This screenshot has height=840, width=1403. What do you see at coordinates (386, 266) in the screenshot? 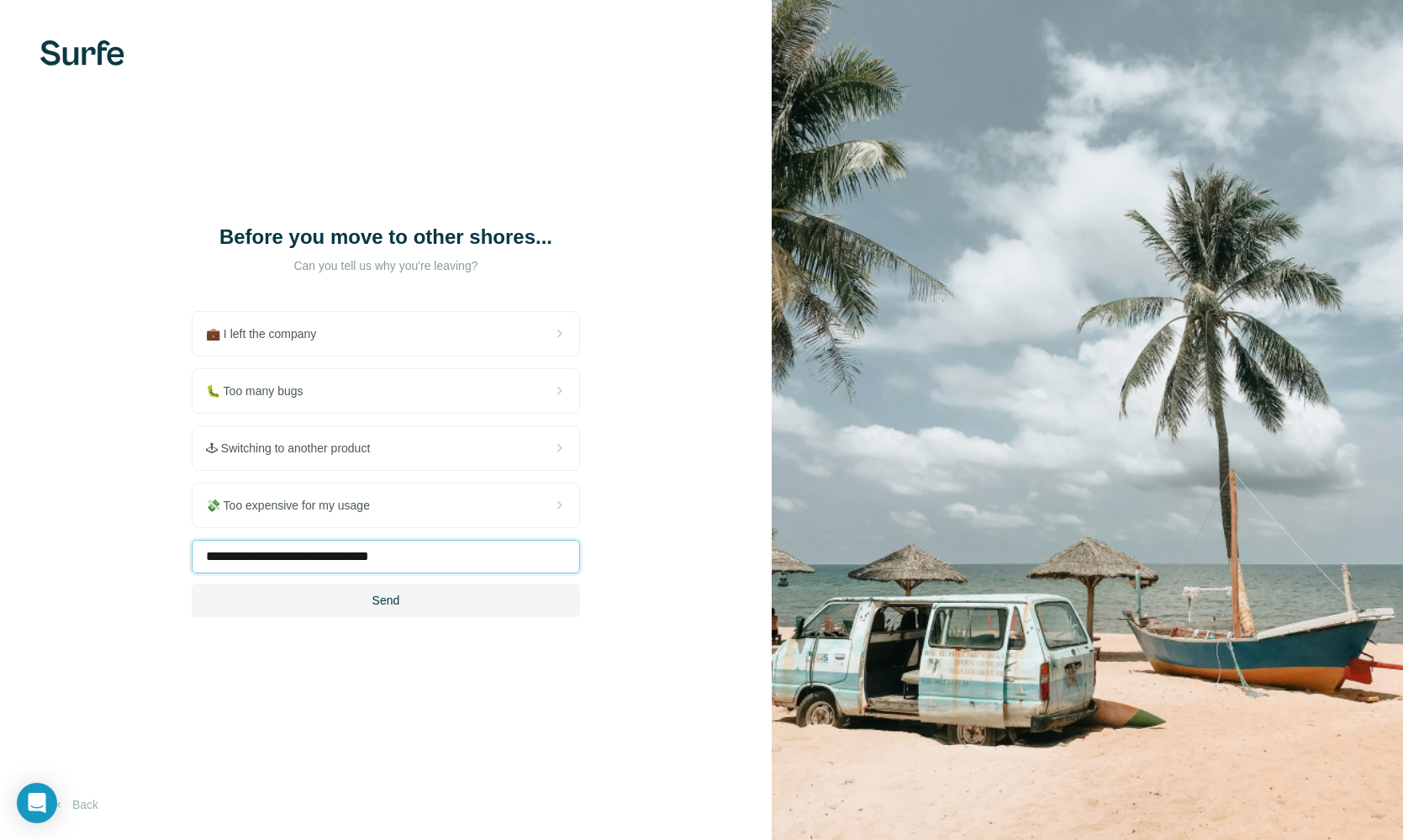
I see `p: Can you tell us why you're leaving?` at bounding box center [386, 266].